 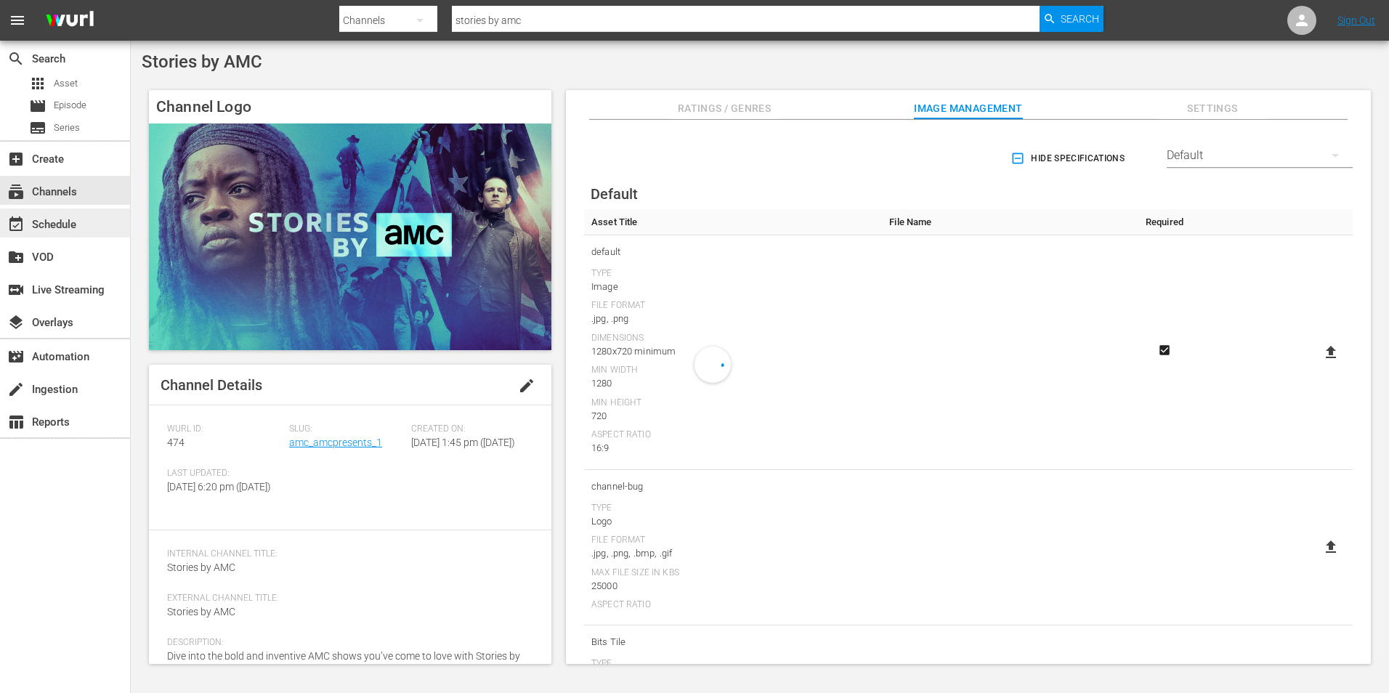 What do you see at coordinates (17, 20) in the screenshot?
I see `span: menu` at bounding box center [17, 20].